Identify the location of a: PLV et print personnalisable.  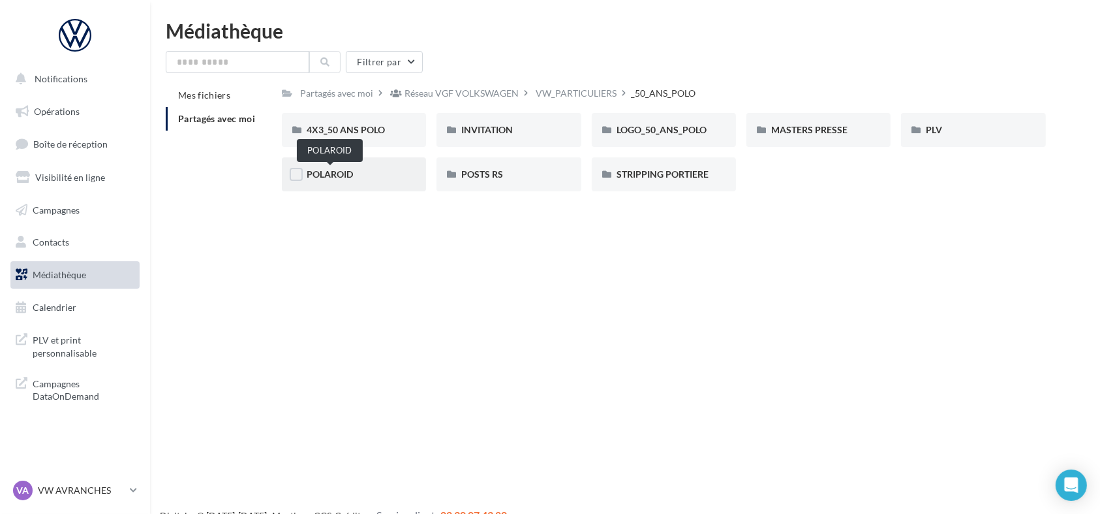
(75, 345).